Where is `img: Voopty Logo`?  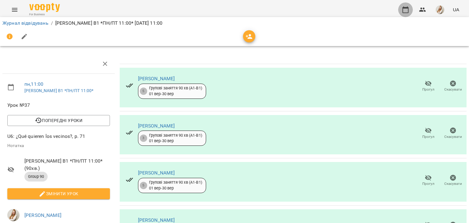
img: Voopty Logo is located at coordinates (45, 7).